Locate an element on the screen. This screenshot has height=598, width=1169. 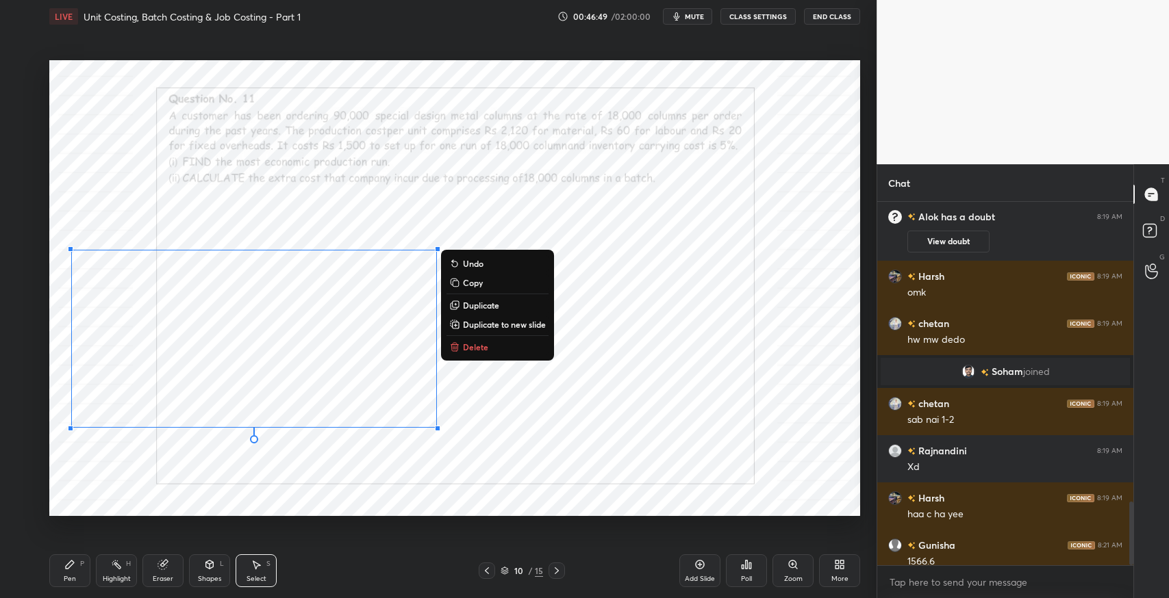
p: G is located at coordinates (1162, 257).